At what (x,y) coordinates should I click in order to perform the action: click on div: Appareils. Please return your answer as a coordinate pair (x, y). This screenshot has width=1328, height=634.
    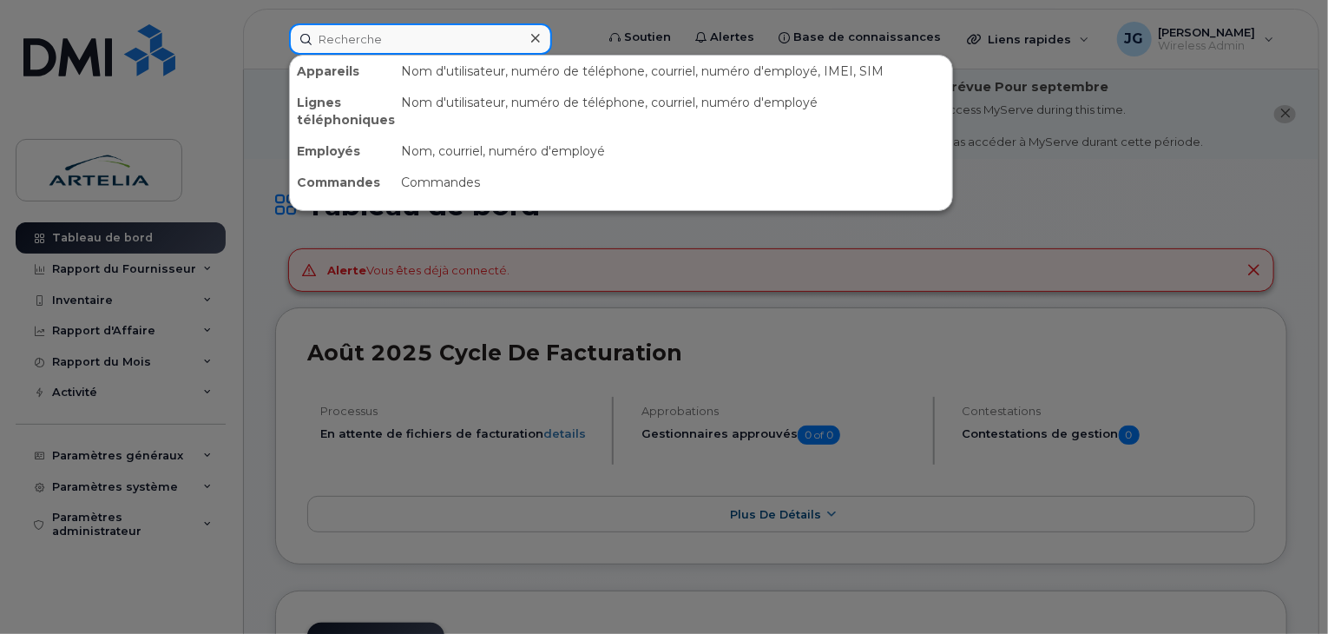
    Looking at the image, I should click on (342, 71).